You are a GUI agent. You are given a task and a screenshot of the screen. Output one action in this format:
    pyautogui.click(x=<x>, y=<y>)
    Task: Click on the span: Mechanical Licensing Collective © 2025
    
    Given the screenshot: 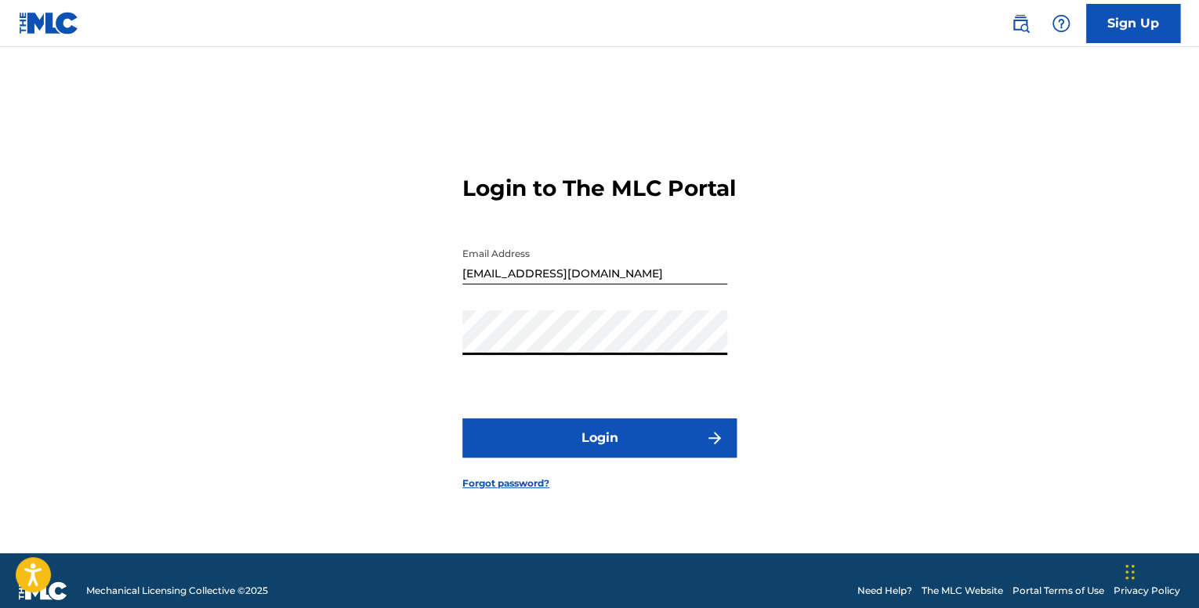 What is the action you would take?
    pyautogui.click(x=177, y=591)
    